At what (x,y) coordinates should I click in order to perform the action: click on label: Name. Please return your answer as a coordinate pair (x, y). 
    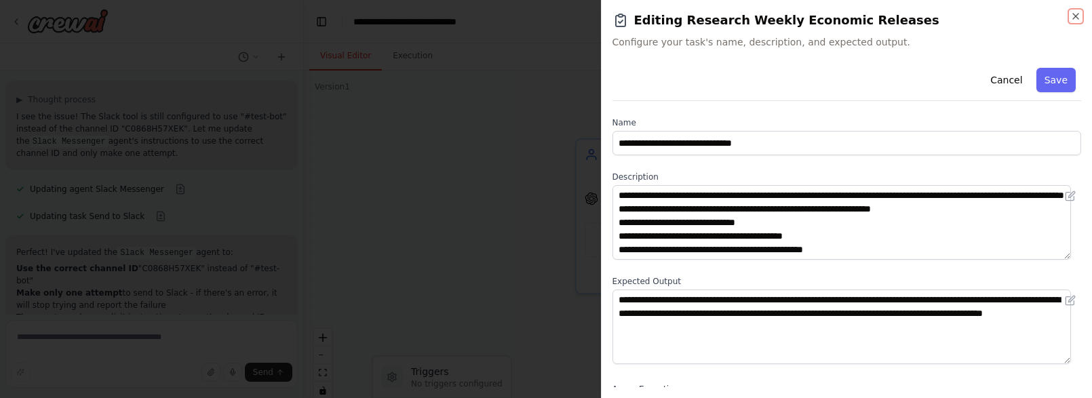
    Looking at the image, I should click on (847, 123).